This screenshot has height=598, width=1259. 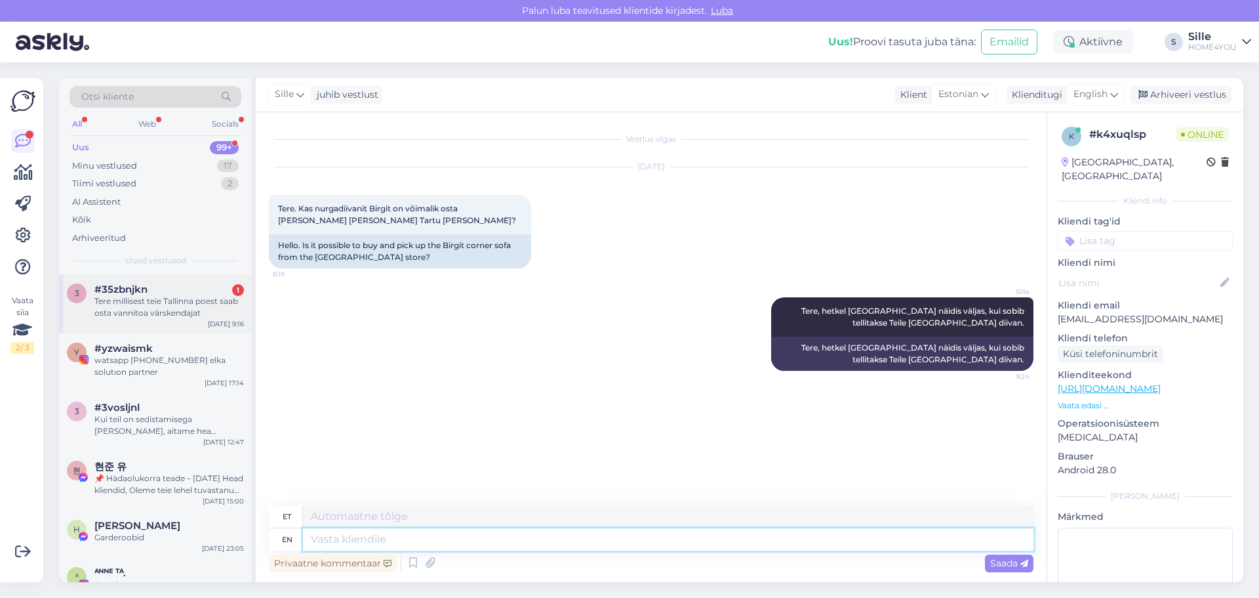 I want to click on div: Garderoobid, so click(x=169, y=537).